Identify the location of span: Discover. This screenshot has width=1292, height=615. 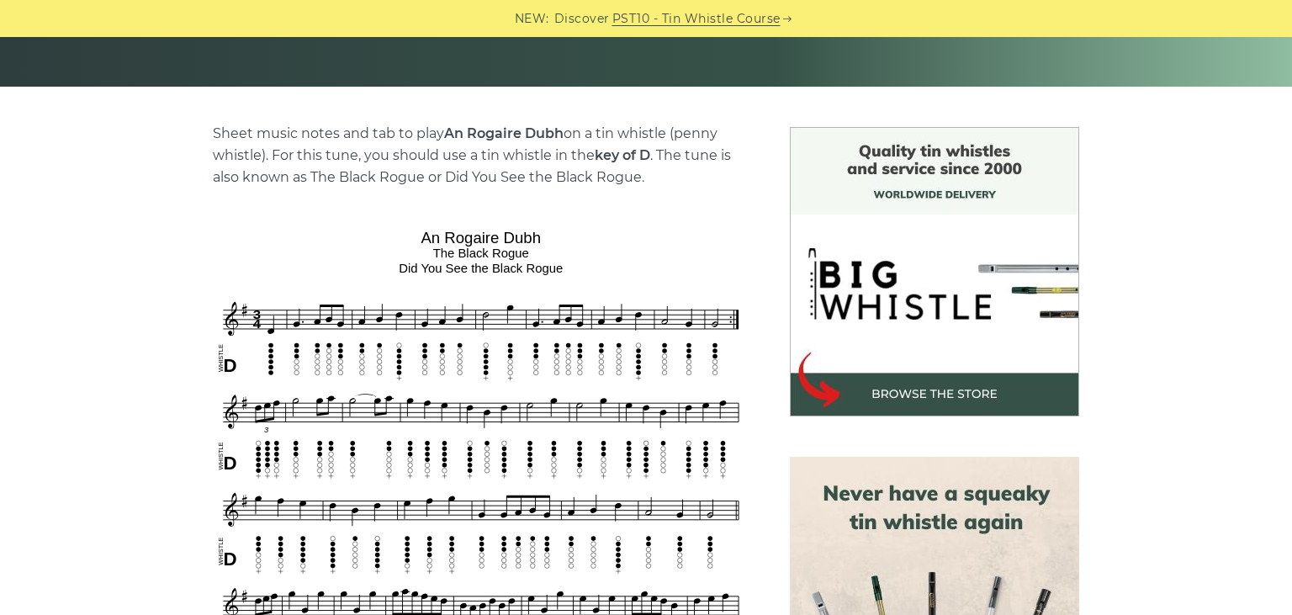
(582, 19).